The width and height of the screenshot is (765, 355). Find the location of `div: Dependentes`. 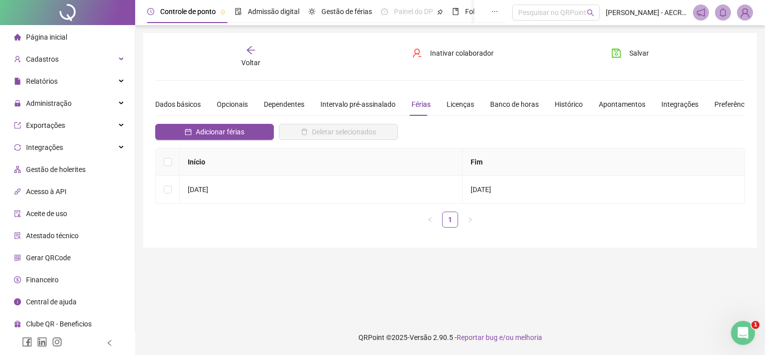

div: Dependentes is located at coordinates (284, 104).